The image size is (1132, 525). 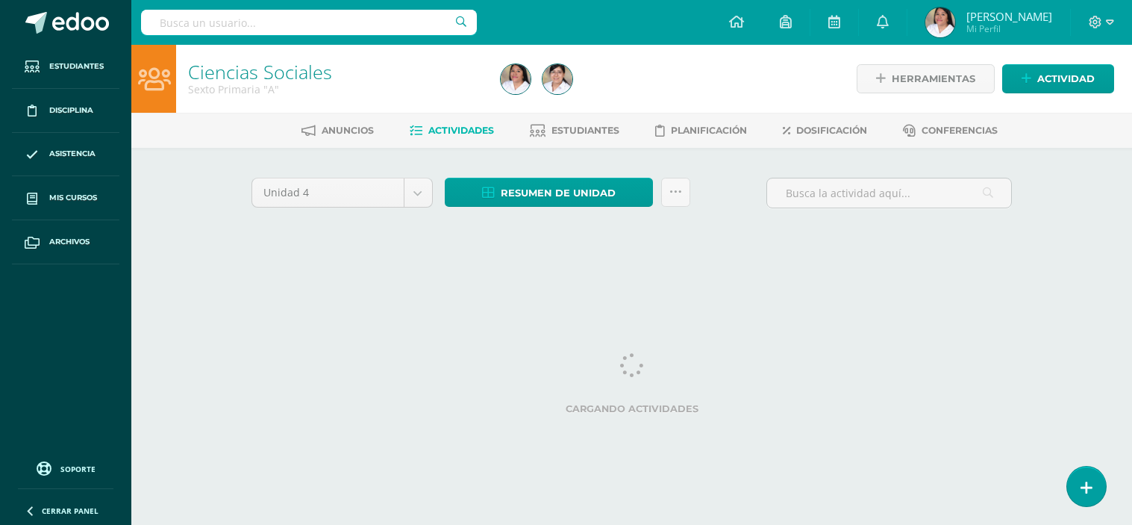 I want to click on input: Busca un usuario..., so click(x=309, y=22).